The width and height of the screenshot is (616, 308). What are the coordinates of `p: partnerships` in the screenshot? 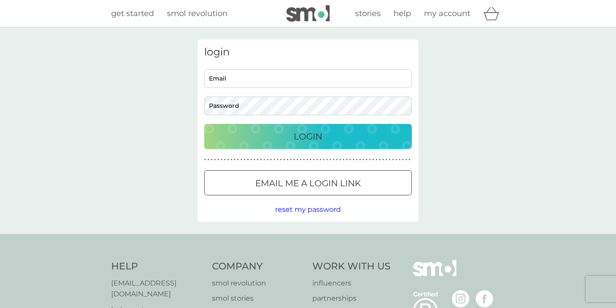 It's located at (351, 298).